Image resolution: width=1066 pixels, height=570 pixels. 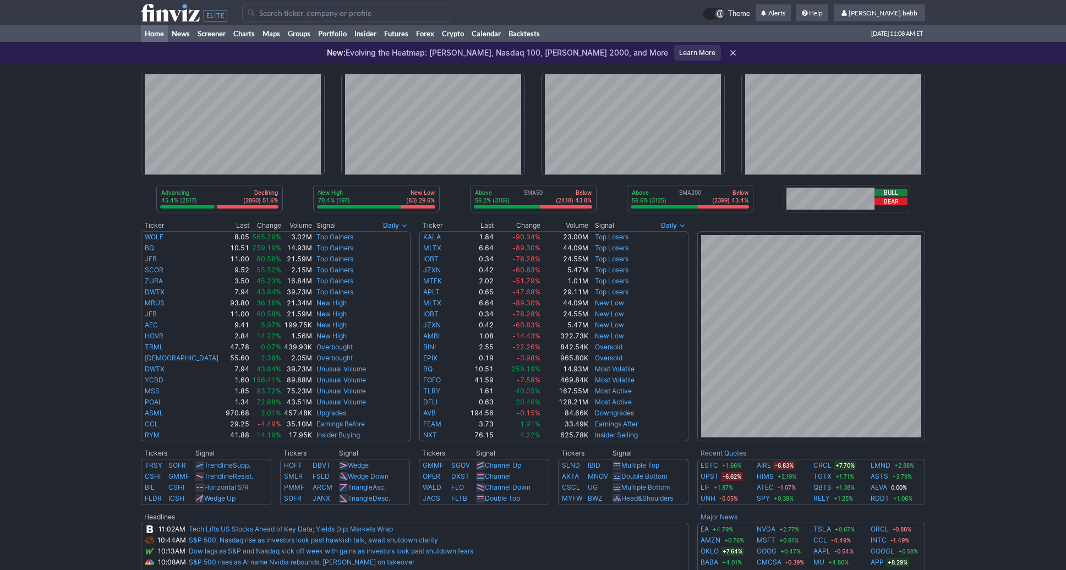 I want to click on span: Theme, so click(x=739, y=14).